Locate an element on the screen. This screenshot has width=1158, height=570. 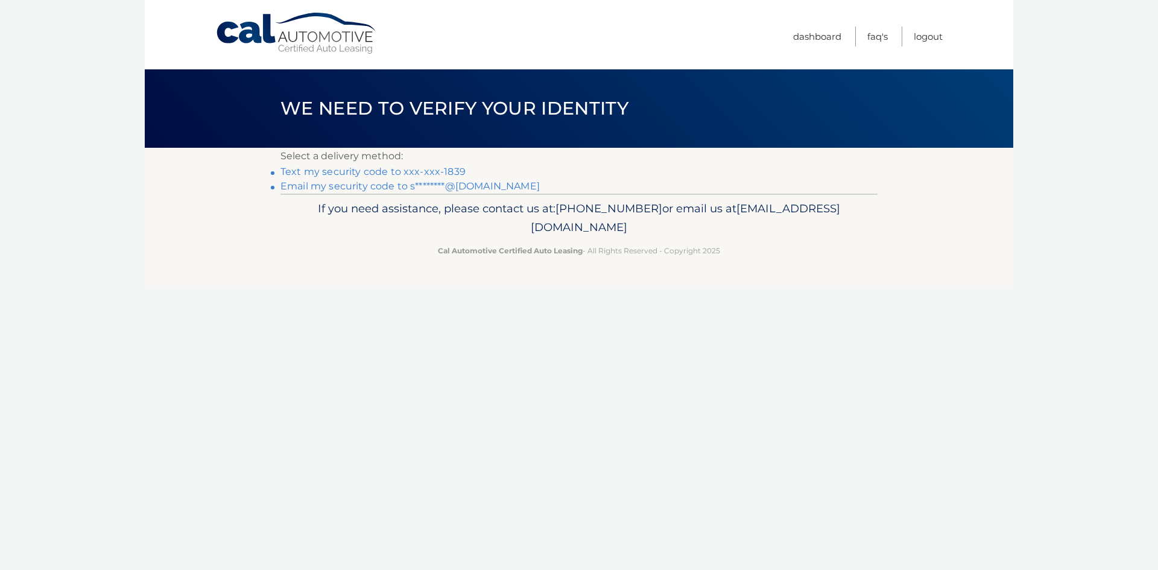
a: FAQ's is located at coordinates (878, 36).